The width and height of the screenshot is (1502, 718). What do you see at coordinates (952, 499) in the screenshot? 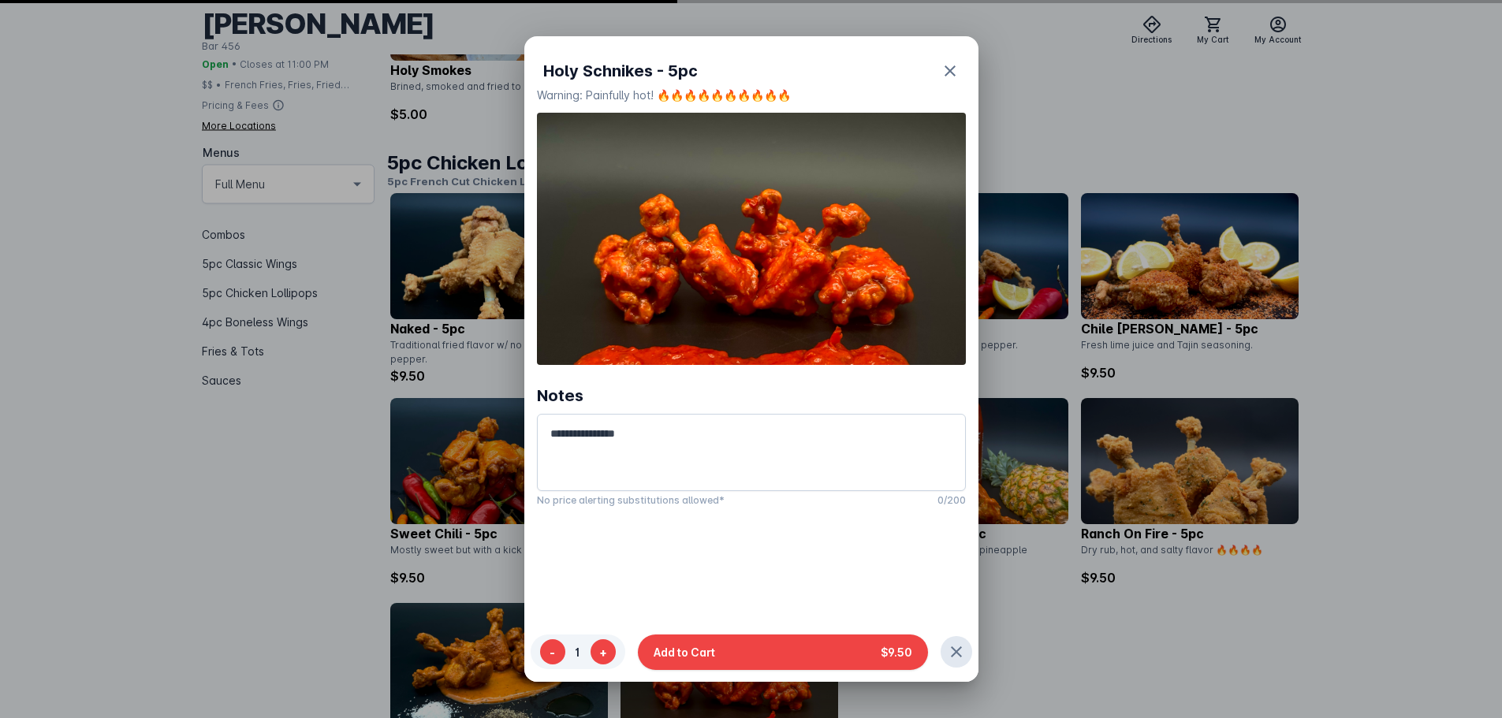
I see `mat-hint: 0/200` at bounding box center [952, 499].